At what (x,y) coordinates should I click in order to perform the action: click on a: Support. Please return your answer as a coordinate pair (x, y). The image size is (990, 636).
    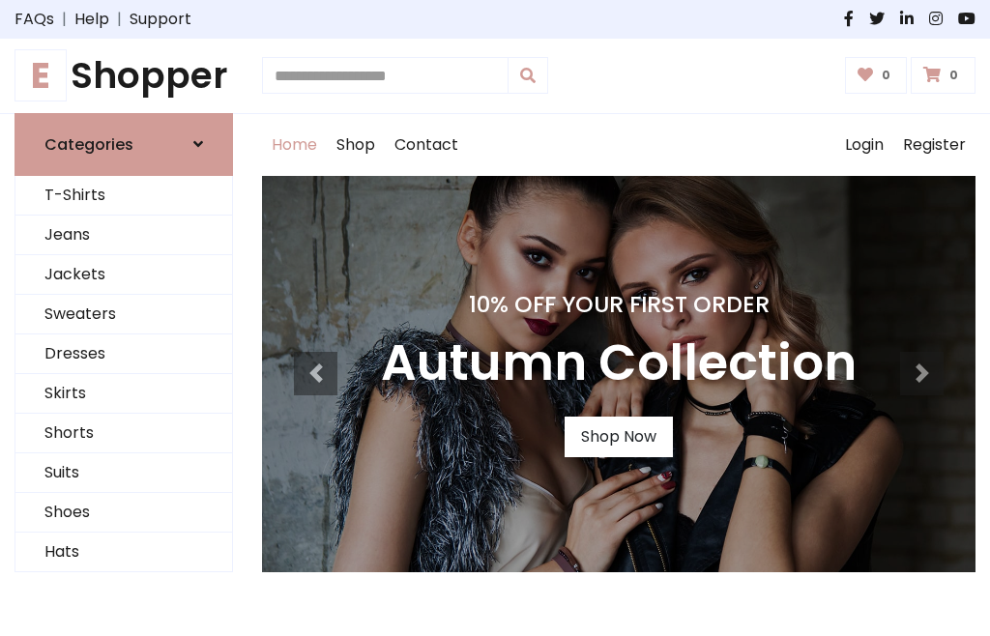
    Looking at the image, I should click on (160, 19).